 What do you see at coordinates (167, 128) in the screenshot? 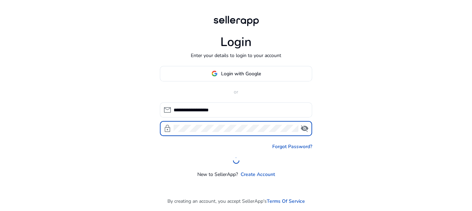
I see `span: lock` at bounding box center [167, 128].